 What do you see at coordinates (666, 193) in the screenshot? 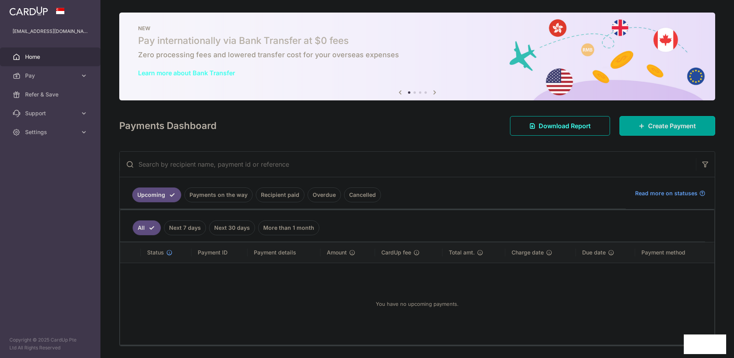
I see `span: Read more on statuses` at bounding box center [666, 193].